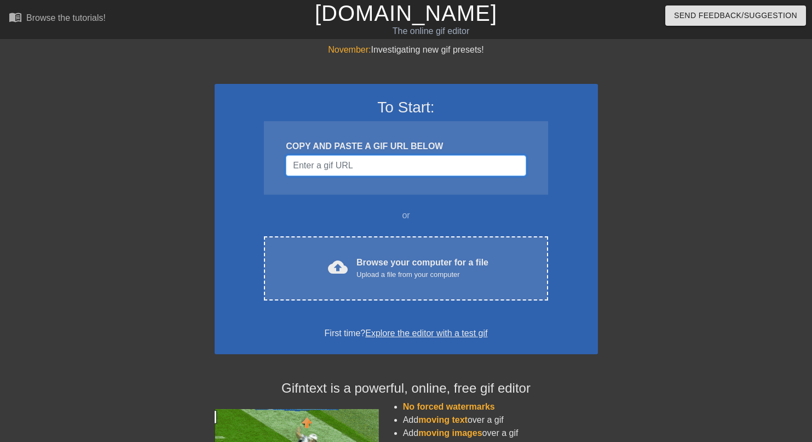  What do you see at coordinates (406, 107) in the screenshot?
I see `h3: To Start:` at bounding box center [406, 107].